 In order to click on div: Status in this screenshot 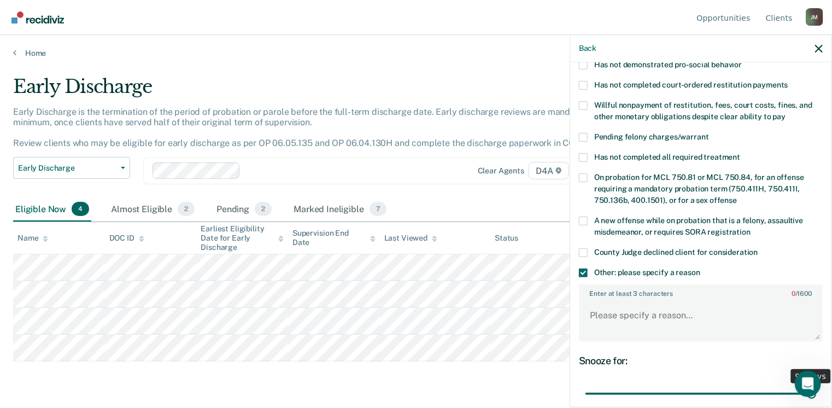, I will do `click(506, 238)`.